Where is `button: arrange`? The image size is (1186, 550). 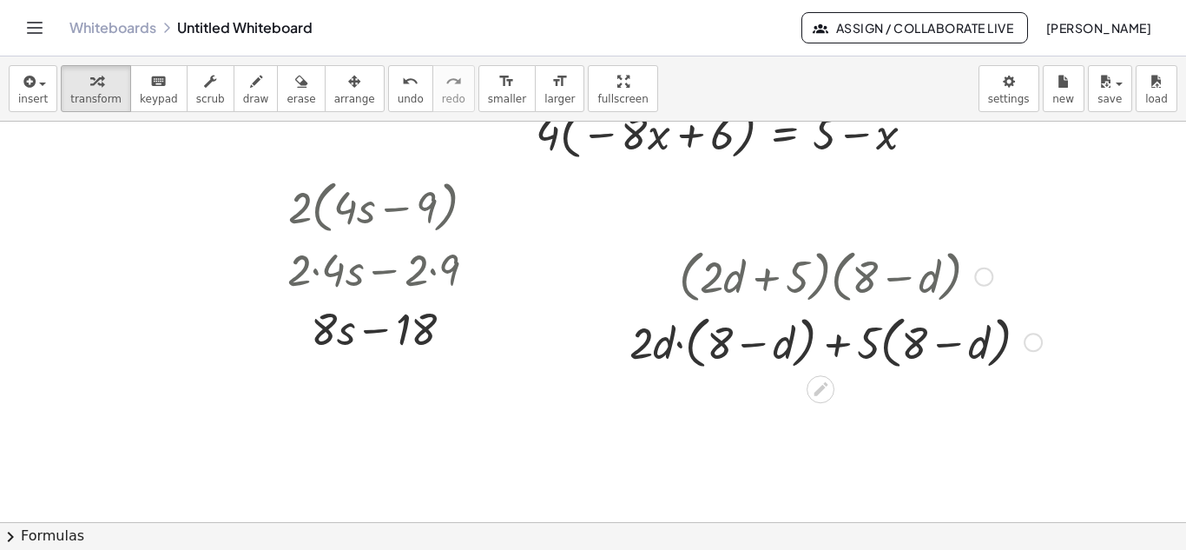
button: arrange is located at coordinates (354, 89).